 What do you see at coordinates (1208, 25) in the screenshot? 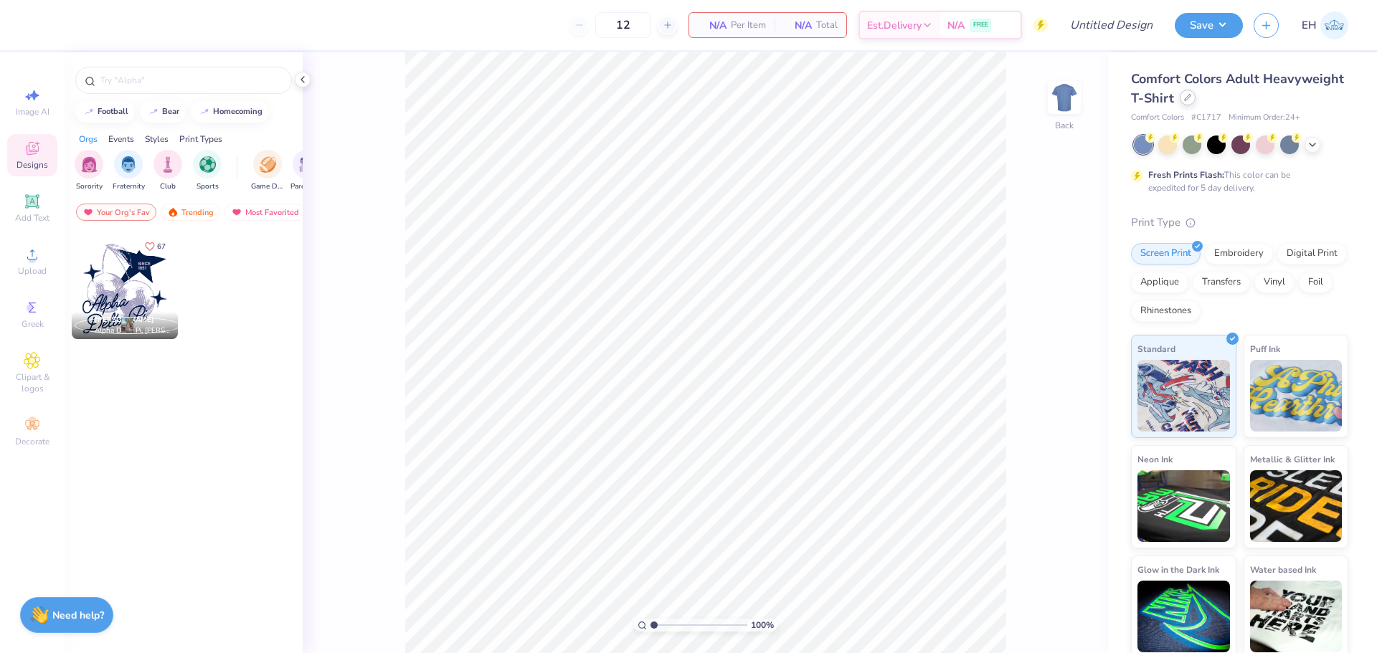
I see `button: Save` at bounding box center [1208, 25].